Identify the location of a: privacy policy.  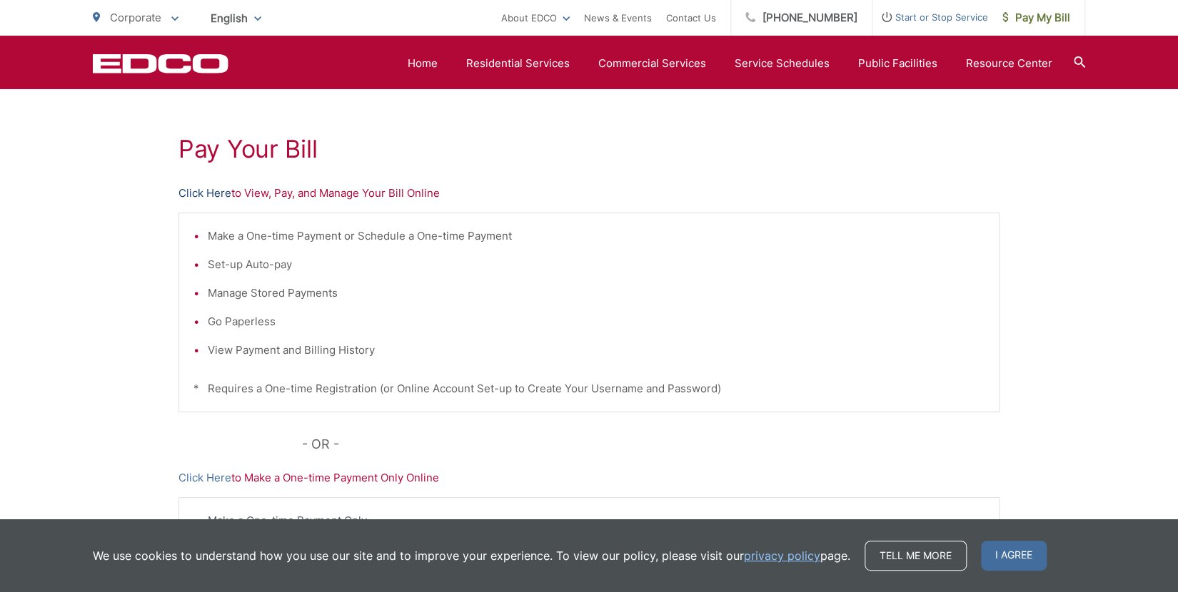
(781, 556).